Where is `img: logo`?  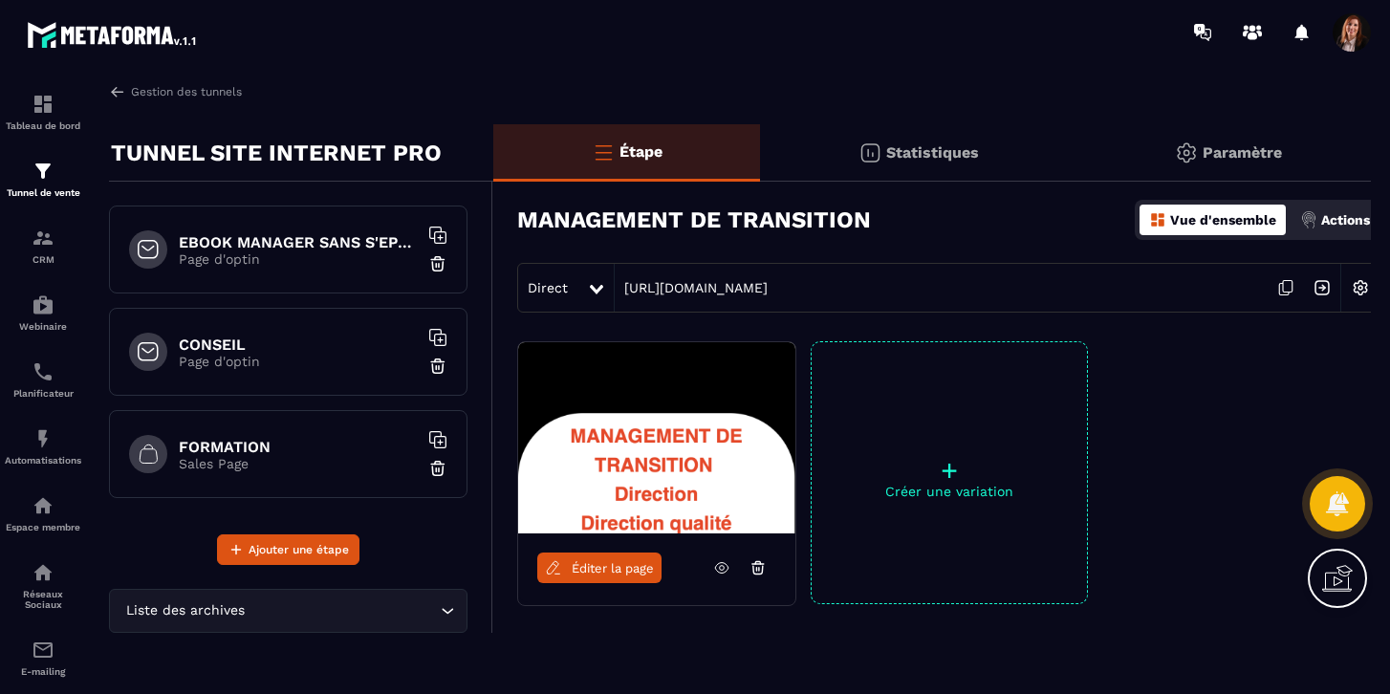
img: logo is located at coordinates (113, 34).